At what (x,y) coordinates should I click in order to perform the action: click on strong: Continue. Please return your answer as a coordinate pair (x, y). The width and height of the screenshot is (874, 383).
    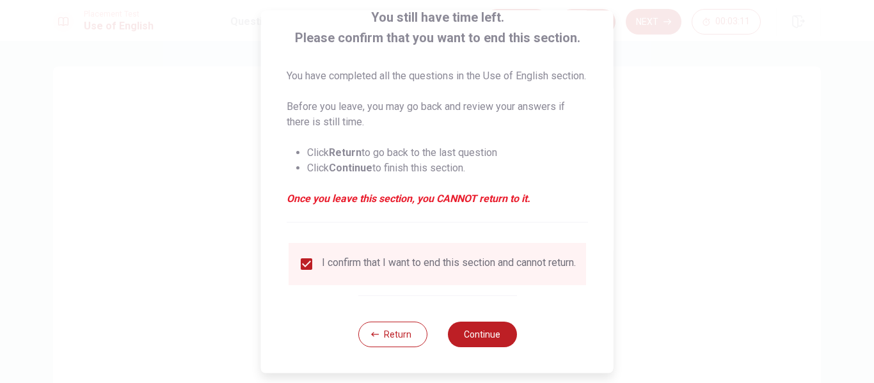
    Looking at the image, I should click on (351, 168).